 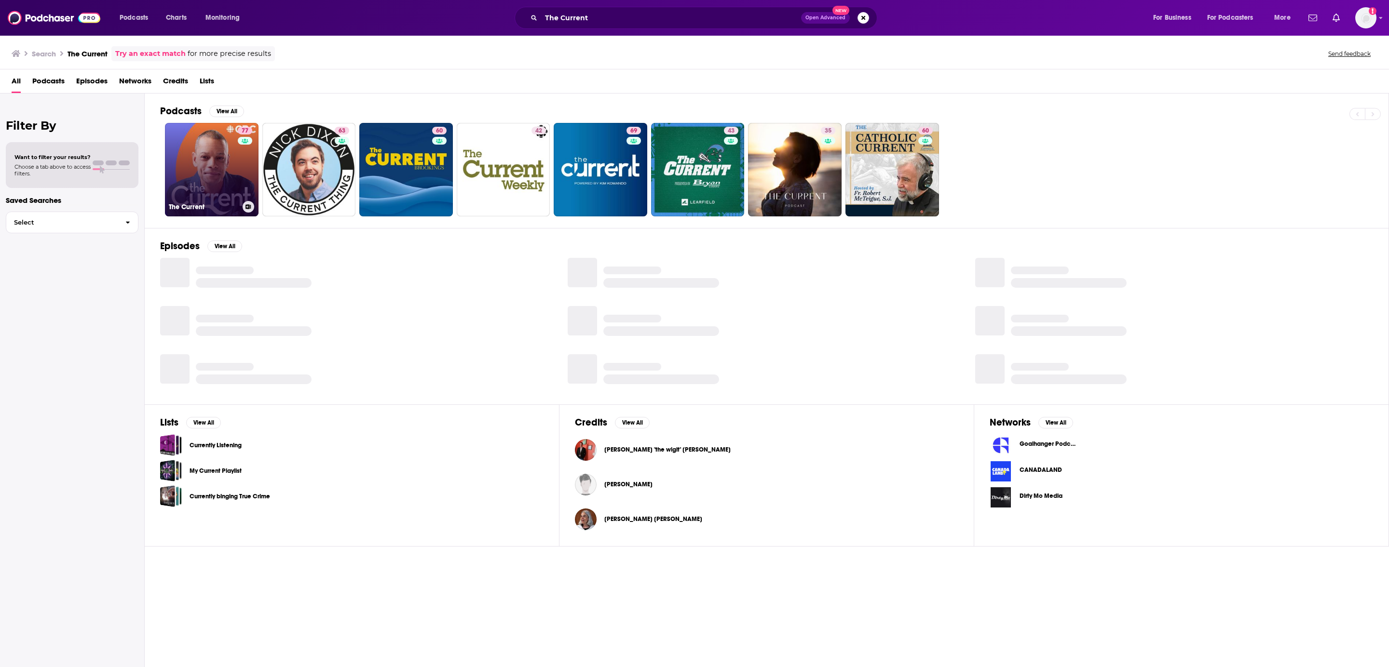 What do you see at coordinates (180, 246) in the screenshot?
I see `h2: Episodes` at bounding box center [180, 246].